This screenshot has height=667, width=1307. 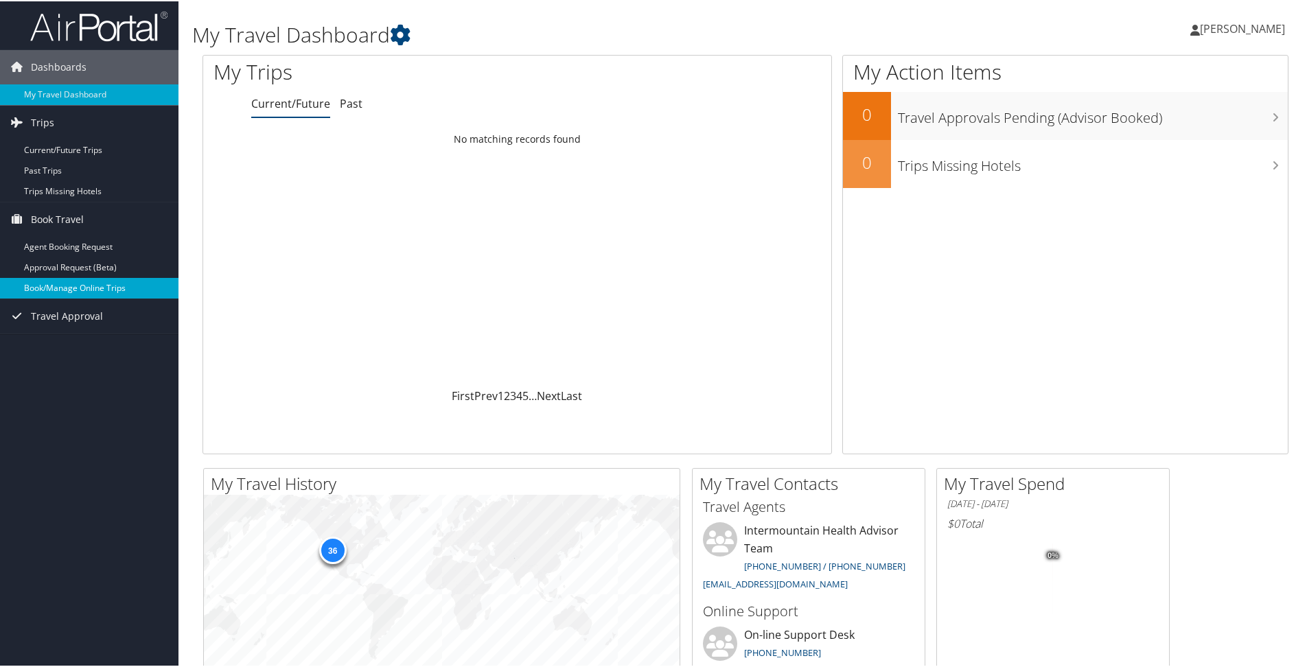 I want to click on h2: My Travel Spend, so click(x=1057, y=483).